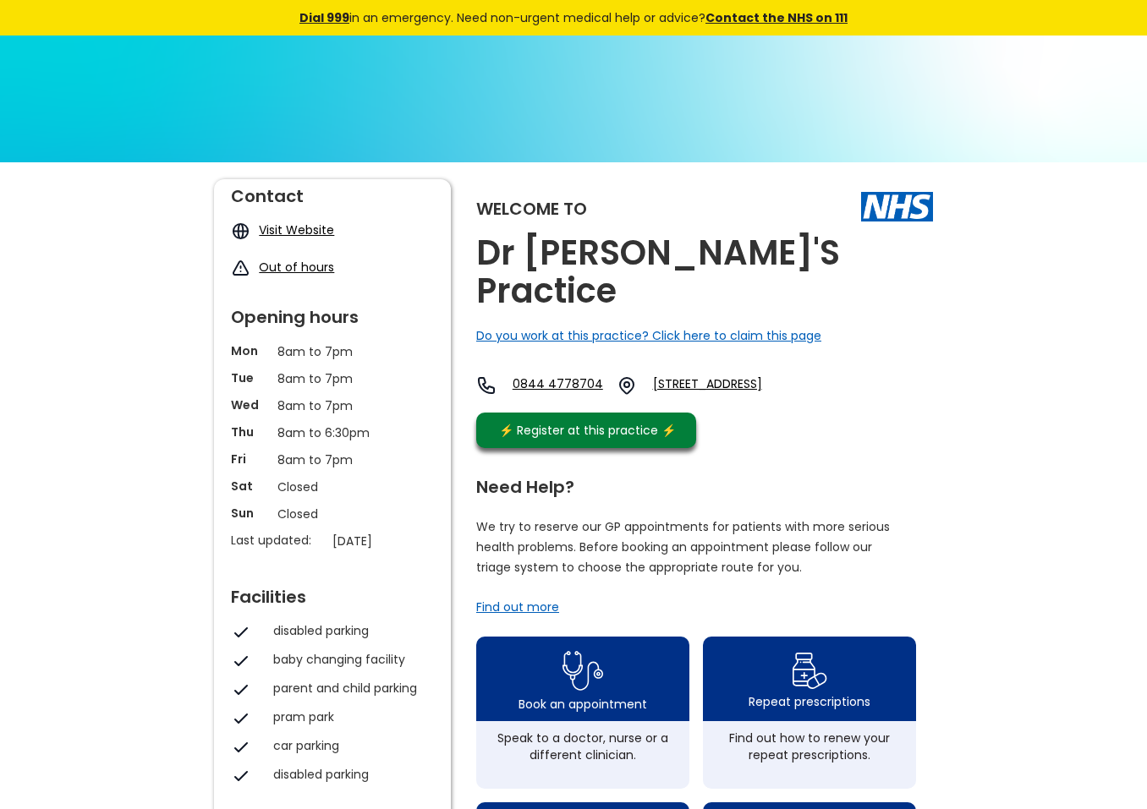 The width and height of the screenshot is (1147, 809). What do you see at coordinates (809, 702) in the screenshot?
I see `div: Repeat prescriptions` at bounding box center [809, 702].